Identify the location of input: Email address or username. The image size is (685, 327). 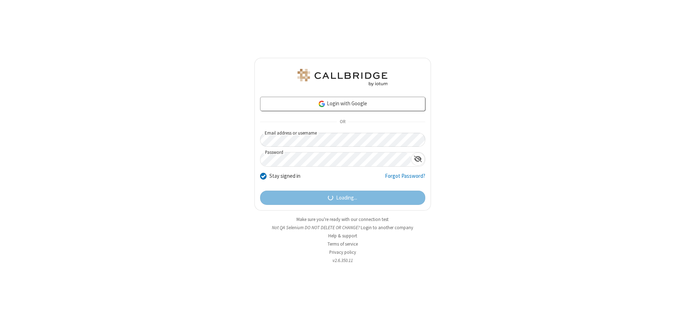
(342, 139).